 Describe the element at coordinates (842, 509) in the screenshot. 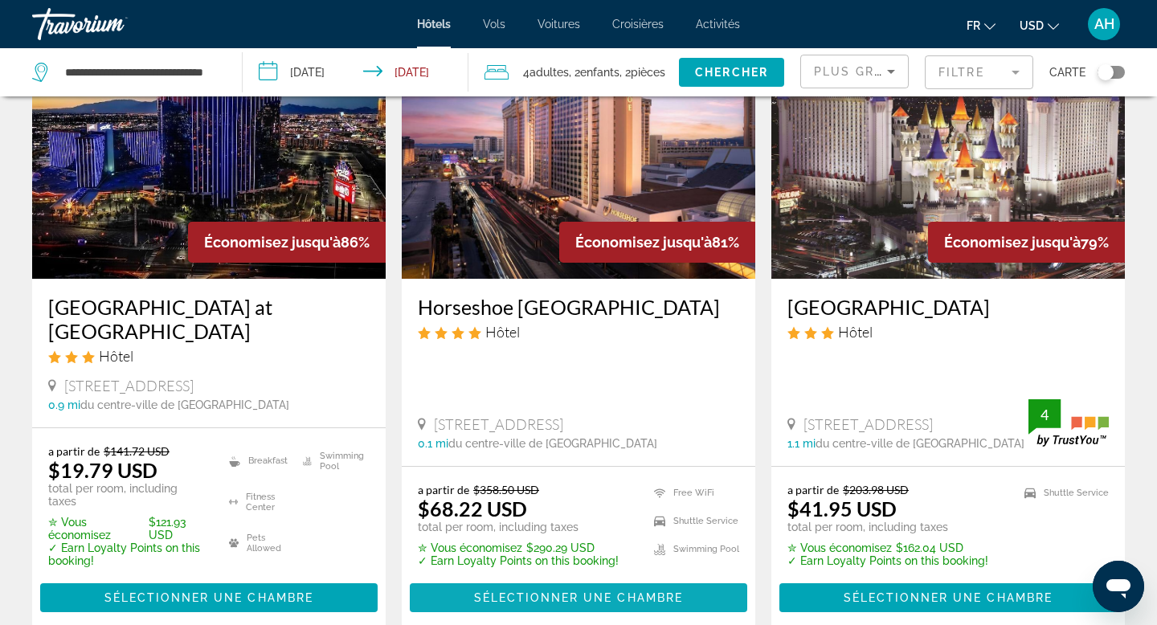

I see `ins: $41.95 USD` at that location.